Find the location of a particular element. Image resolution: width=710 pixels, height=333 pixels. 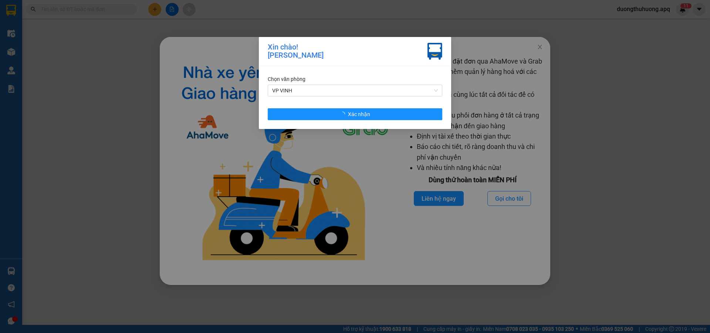

button: Xác nhận is located at coordinates (355, 114).